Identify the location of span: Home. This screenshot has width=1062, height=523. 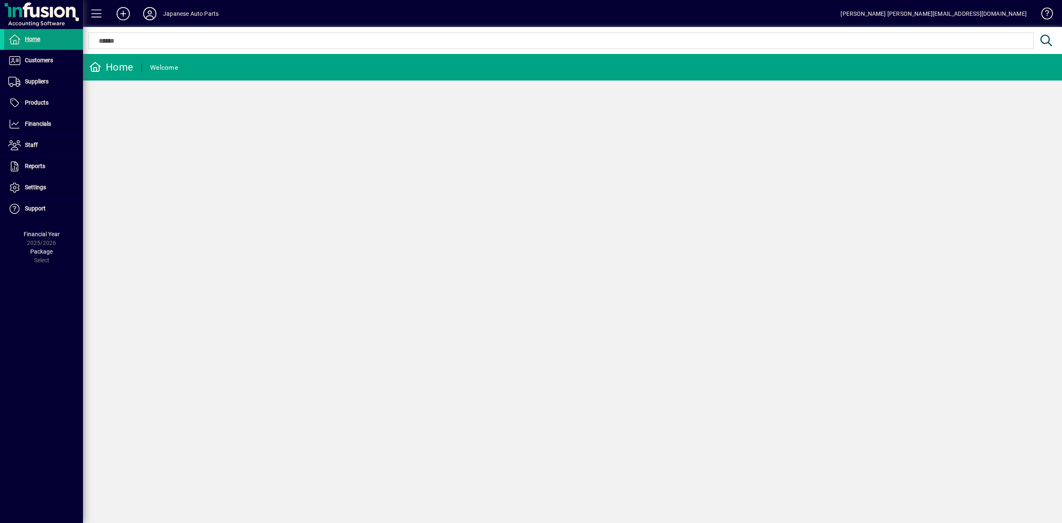
(32, 39).